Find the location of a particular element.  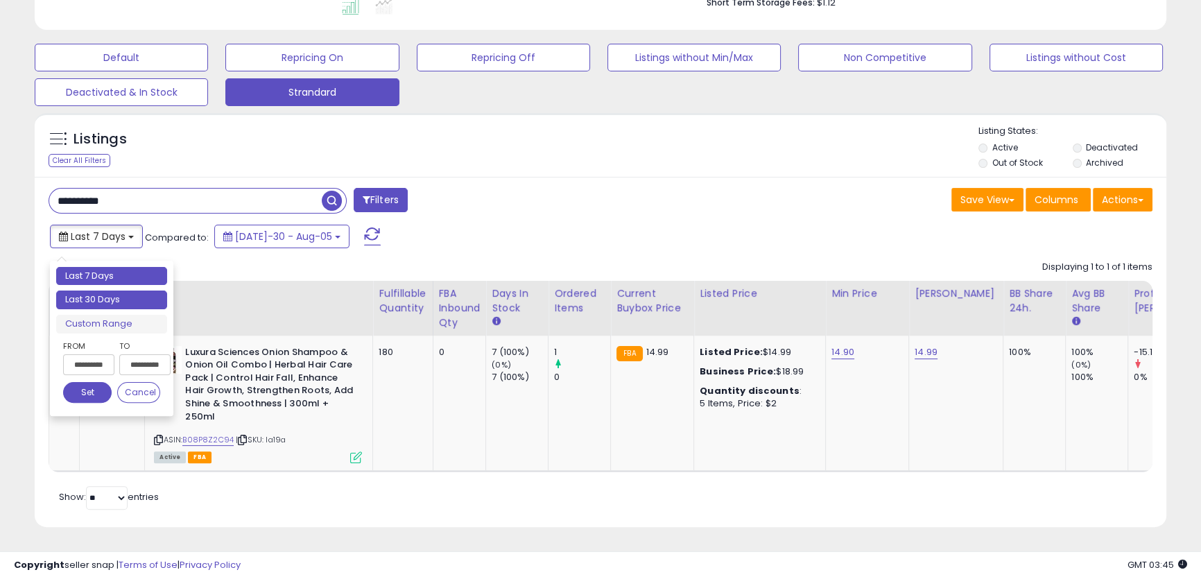

button: Cancel is located at coordinates (139, 393).